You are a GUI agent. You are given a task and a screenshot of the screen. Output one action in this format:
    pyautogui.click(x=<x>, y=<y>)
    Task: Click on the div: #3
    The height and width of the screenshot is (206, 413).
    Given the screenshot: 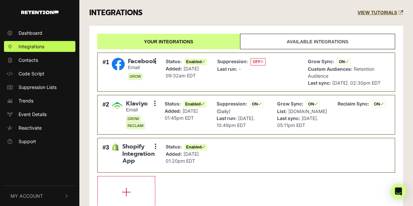 What is the action you would take?
    pyautogui.click(x=106, y=155)
    